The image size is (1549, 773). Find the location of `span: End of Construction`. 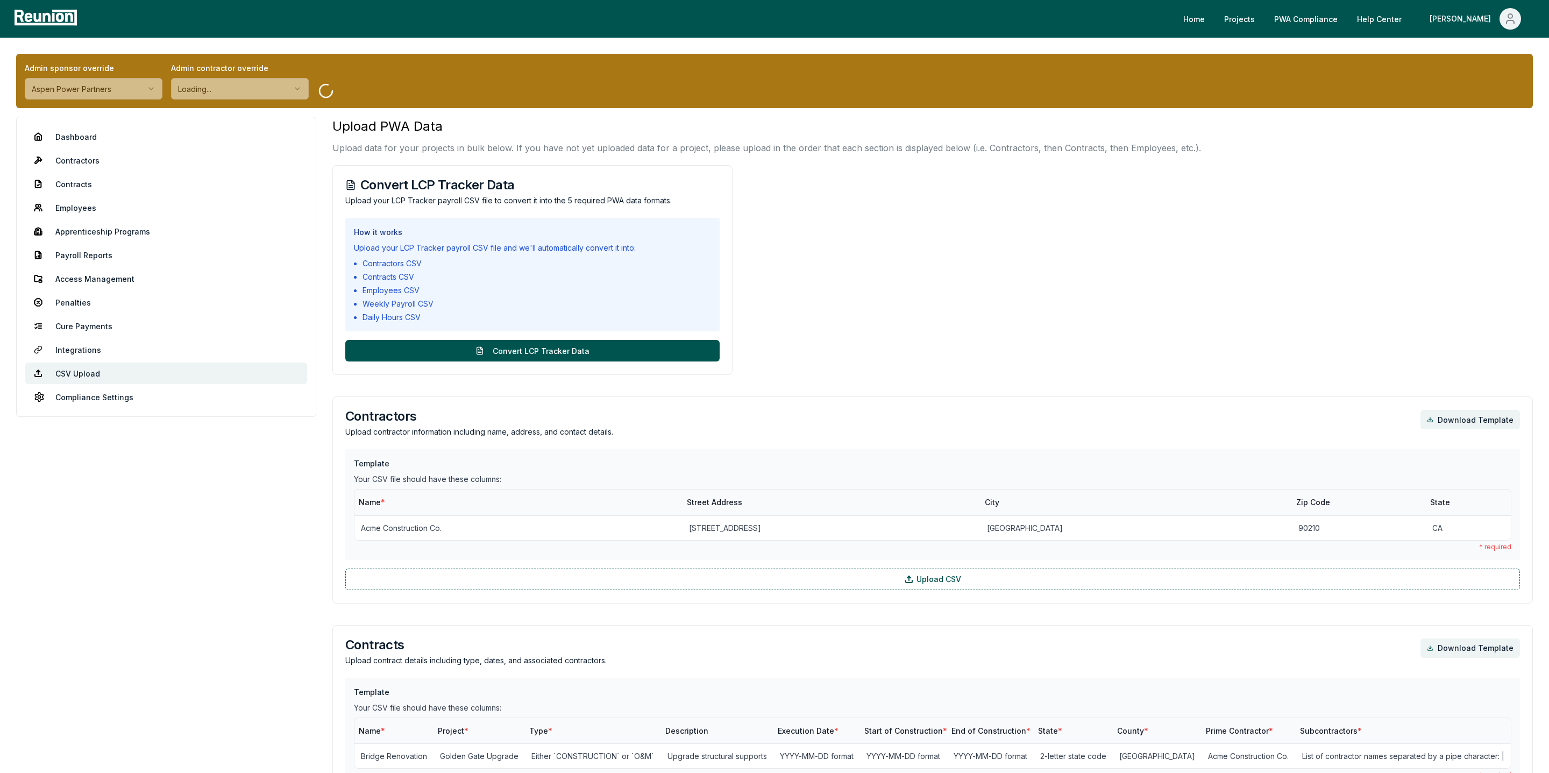

span: End of Construction is located at coordinates (991, 731).